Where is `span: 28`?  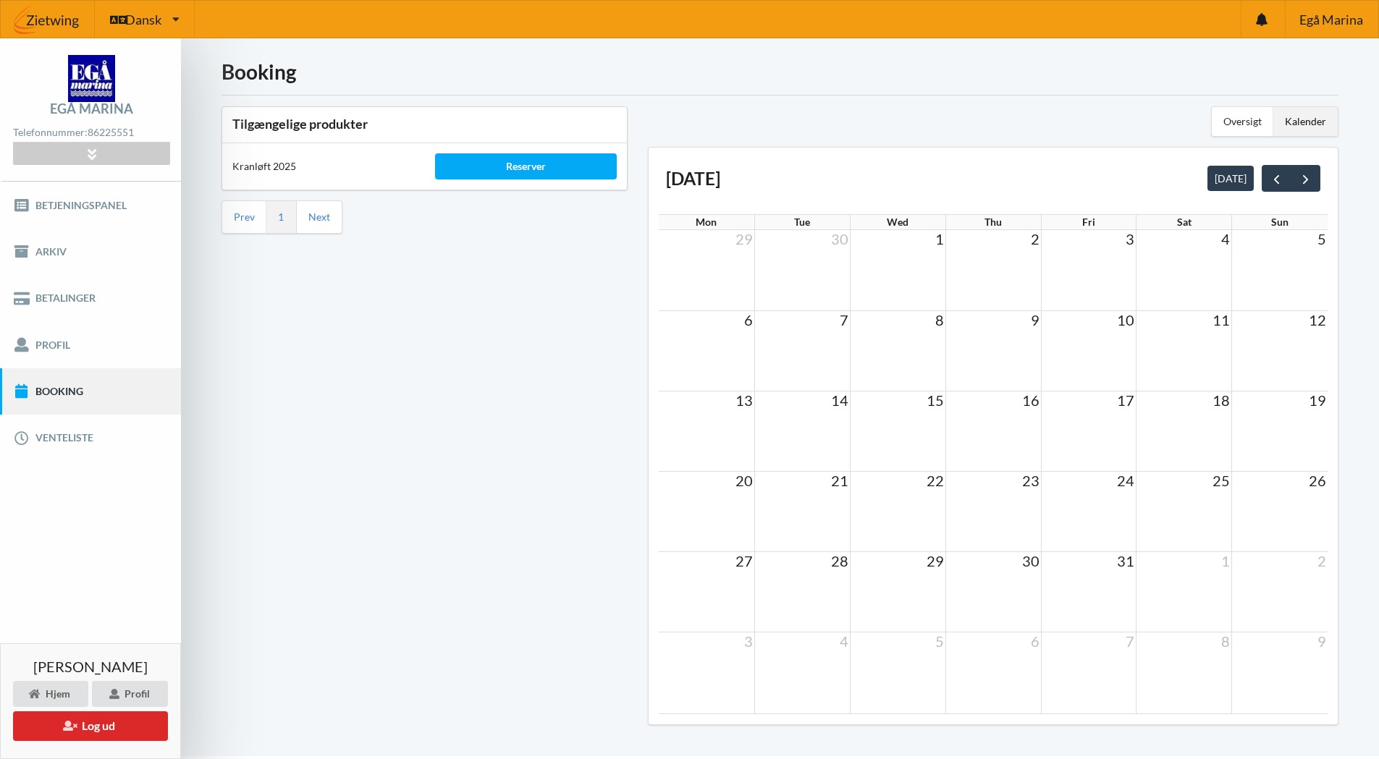 span: 28 is located at coordinates (840, 561).